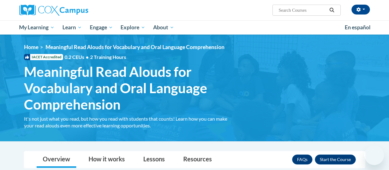 The width and height of the screenshot is (389, 170). I want to click on img: Cox Campus, so click(54, 10).